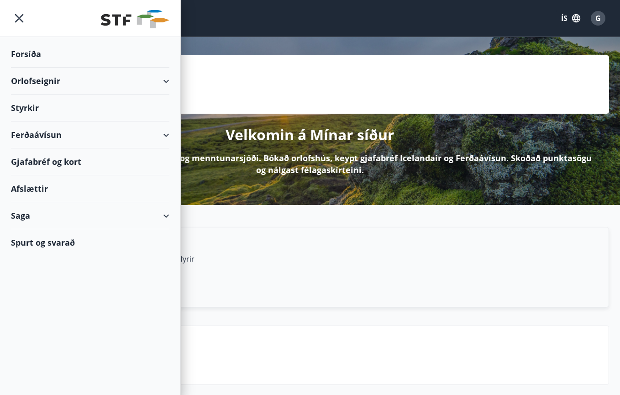 The image size is (620, 395). I want to click on button: G, so click(598, 18).